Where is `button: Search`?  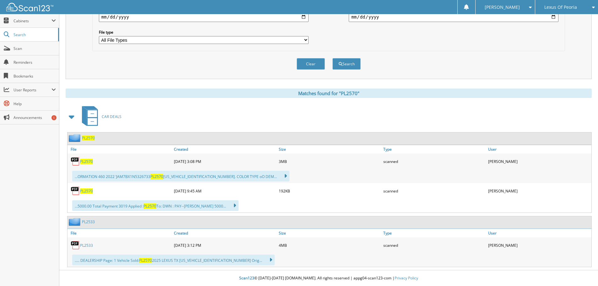
button: Search is located at coordinates (347, 64).